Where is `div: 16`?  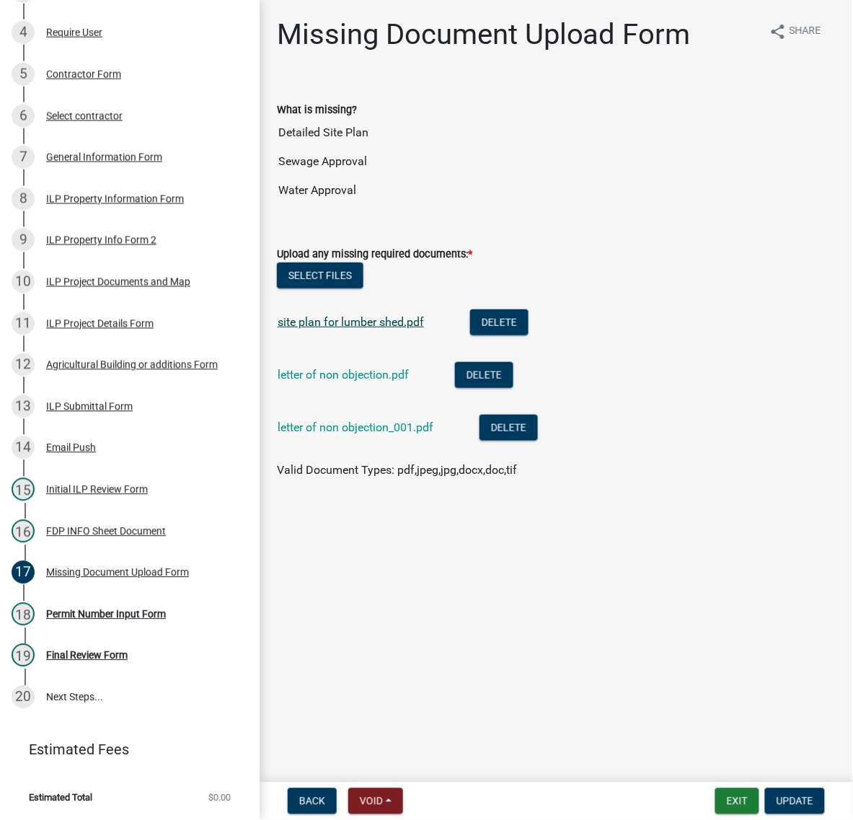 div: 16 is located at coordinates (23, 531).